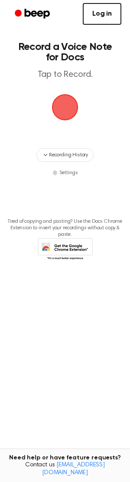 The height and width of the screenshot is (482, 130). Describe the element at coordinates (65, 75) in the screenshot. I see `p: Tap to Record.` at that location.